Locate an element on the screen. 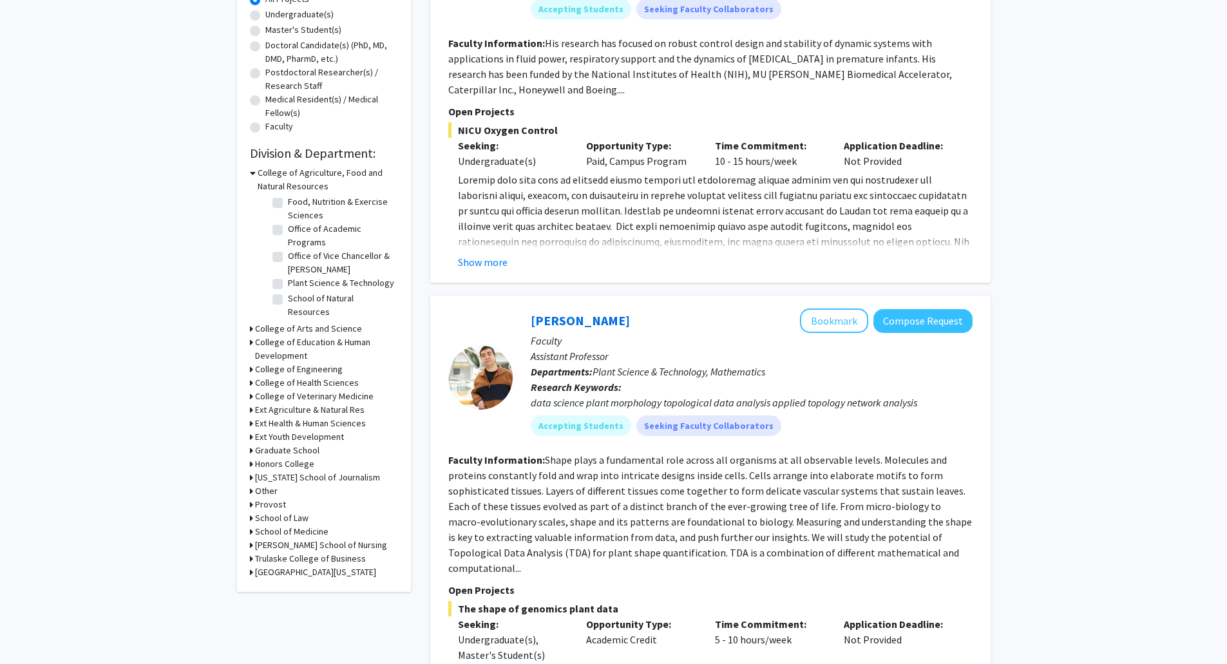  h3: College of Engineering is located at coordinates (299, 369).